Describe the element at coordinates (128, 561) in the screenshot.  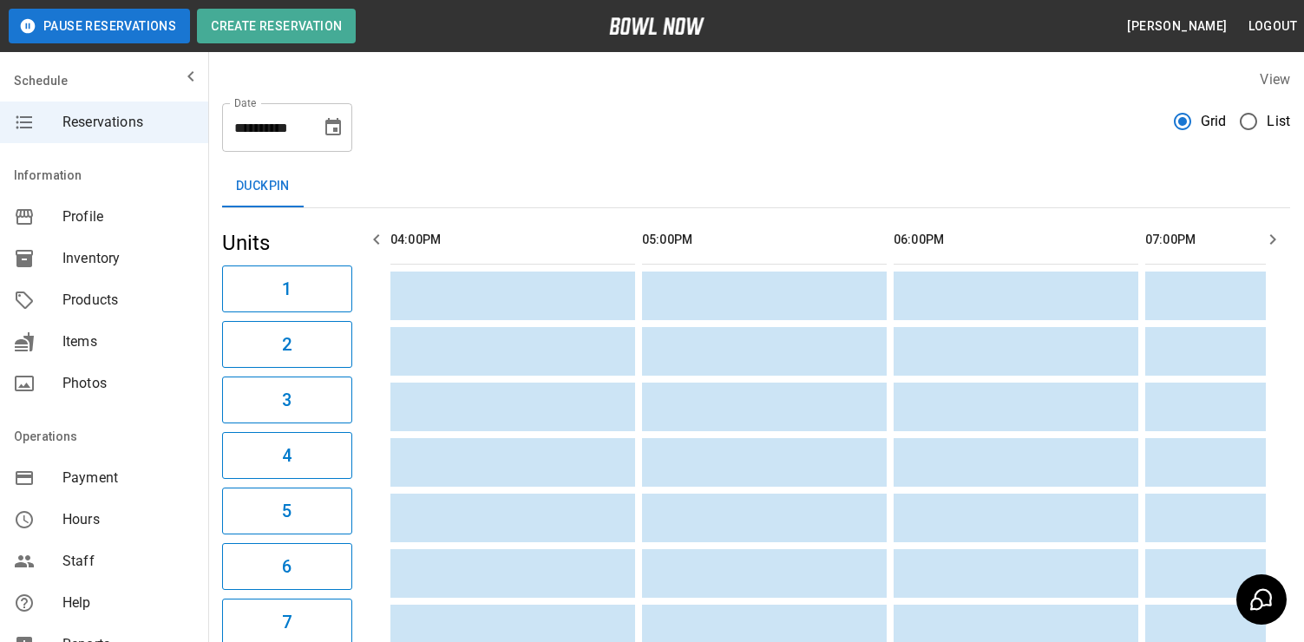
I see `span: Staff` at that location.